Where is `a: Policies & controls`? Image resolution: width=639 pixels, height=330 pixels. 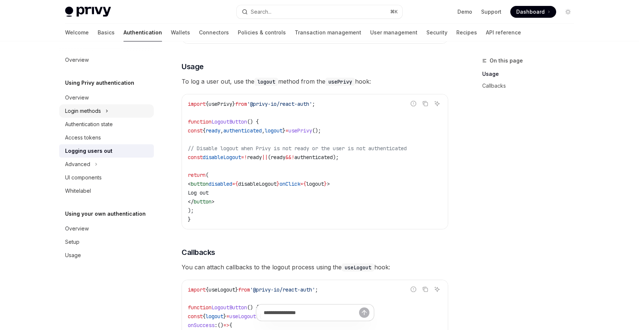 a: Policies & controls is located at coordinates (262, 33).